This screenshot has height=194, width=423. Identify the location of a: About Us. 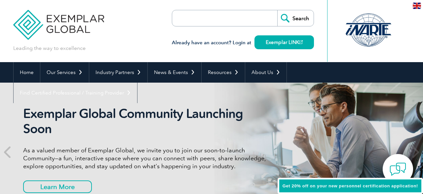
(265, 72).